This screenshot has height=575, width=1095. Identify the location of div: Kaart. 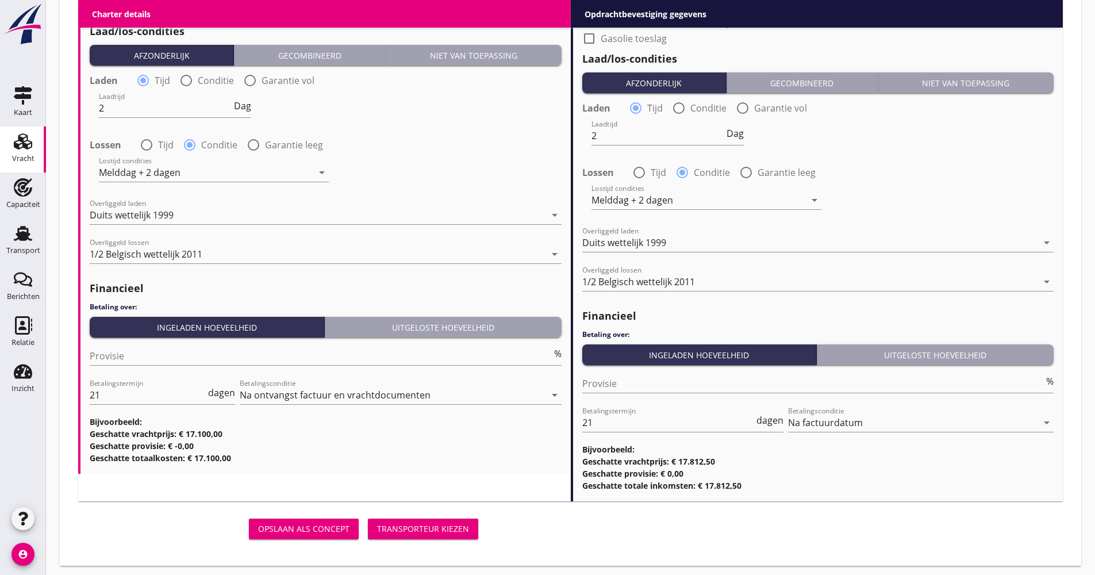
(23, 112).